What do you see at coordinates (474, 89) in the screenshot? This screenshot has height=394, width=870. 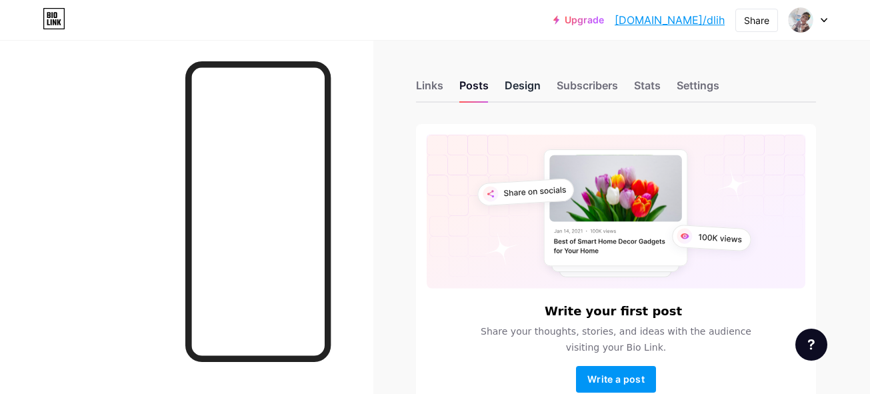 I see `div: Posts` at bounding box center [474, 89].